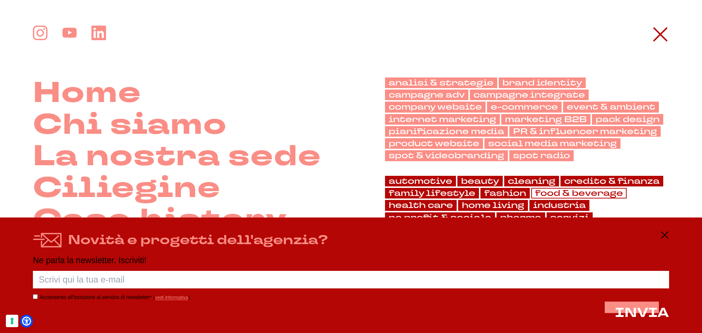  I want to click on a: analisi & strategie, so click(441, 83).